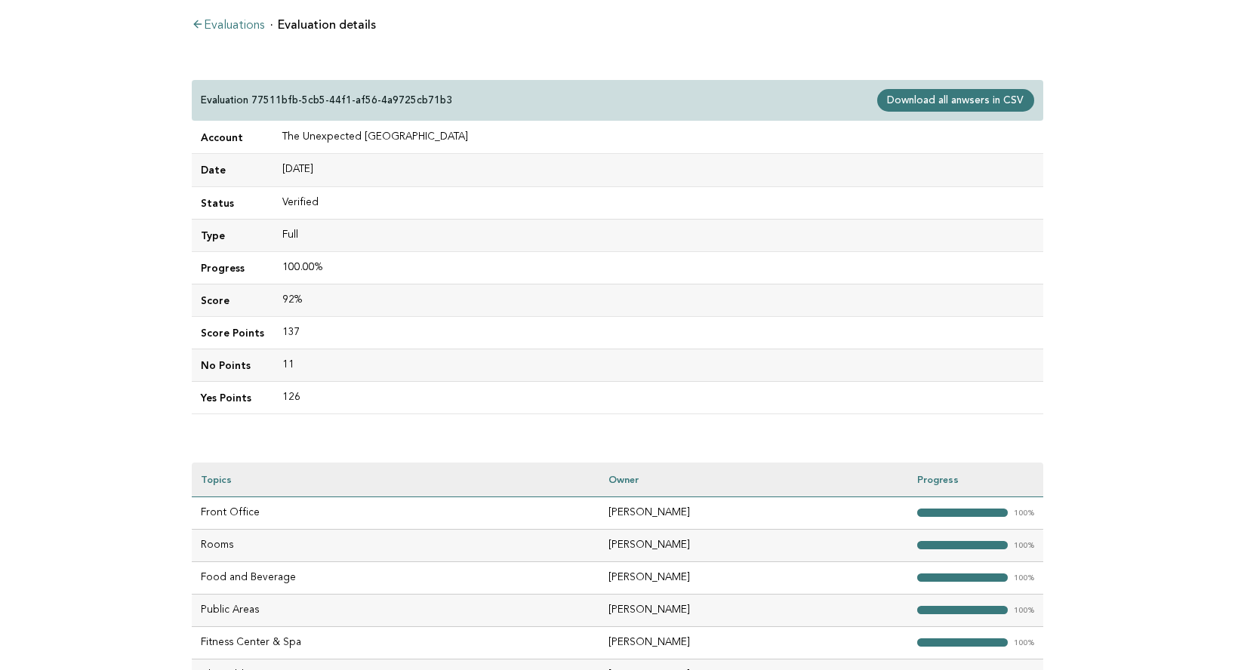 This screenshot has width=1235, height=670. Describe the element at coordinates (396, 643) in the screenshot. I see `td: Fitness Center & Spa` at that location.